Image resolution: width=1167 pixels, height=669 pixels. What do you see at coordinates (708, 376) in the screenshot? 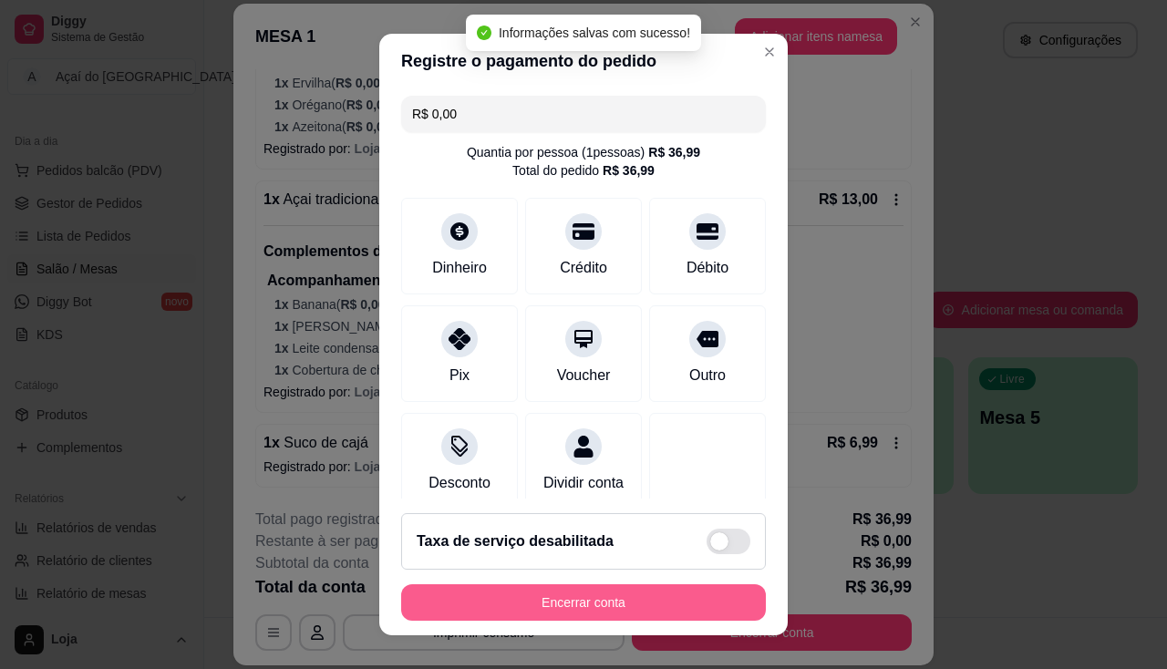
I see `div: Outro` at bounding box center [708, 376].